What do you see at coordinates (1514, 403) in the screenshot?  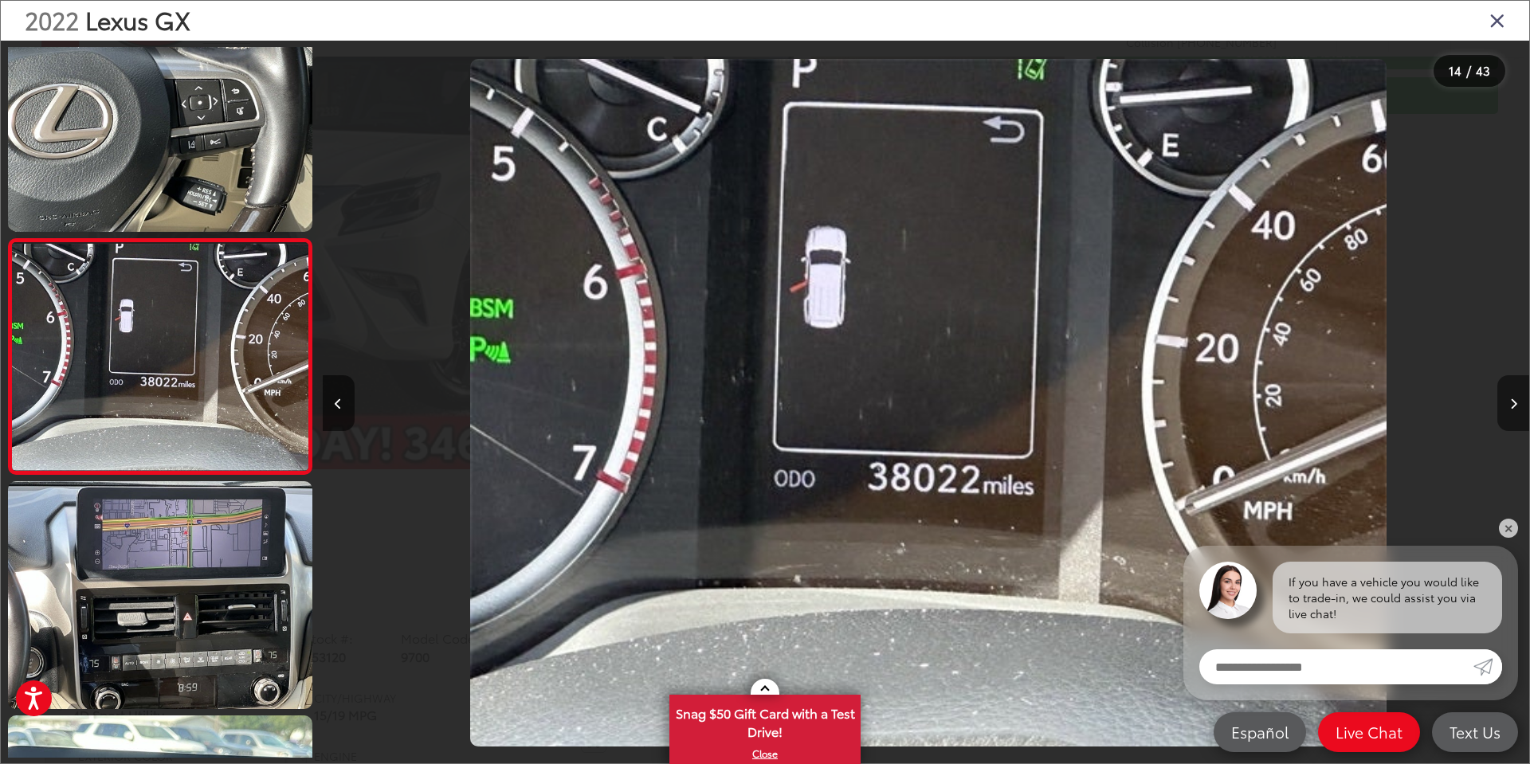 I see `button: Next image` at bounding box center [1514, 403].